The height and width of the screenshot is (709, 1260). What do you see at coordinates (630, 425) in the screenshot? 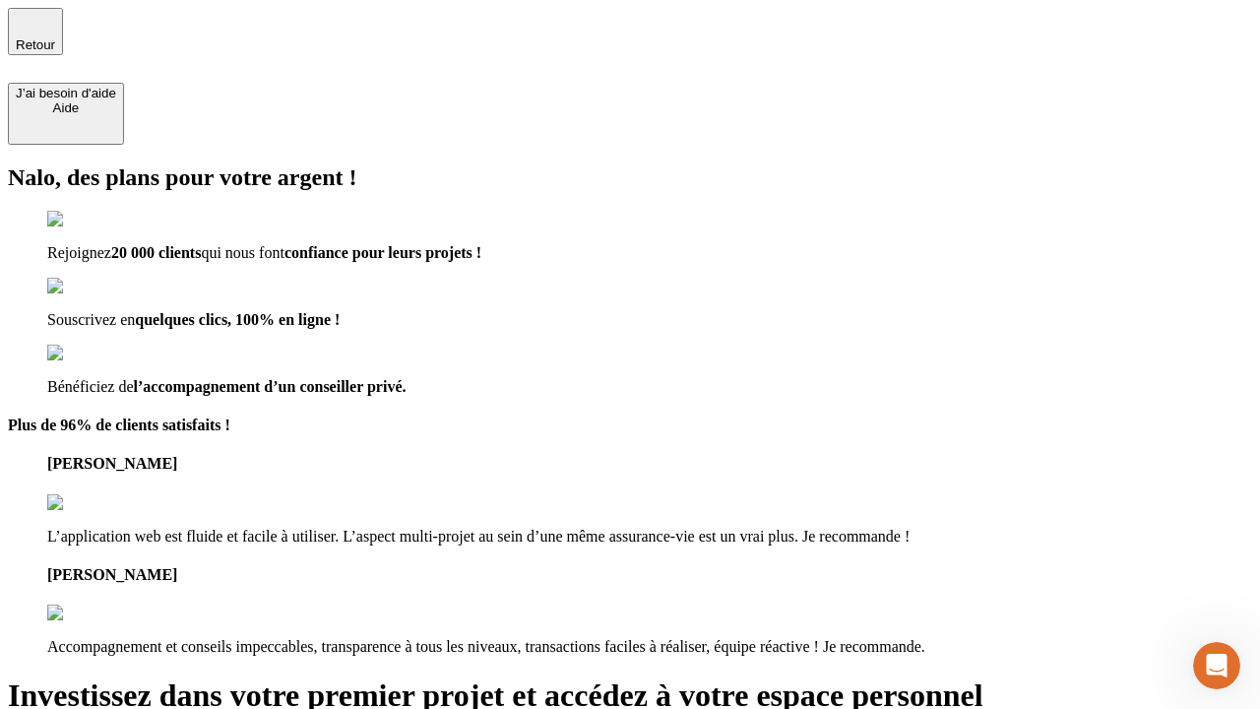
I see `h4: Plus de 96% de clients satisfaits !` at bounding box center [630, 425].